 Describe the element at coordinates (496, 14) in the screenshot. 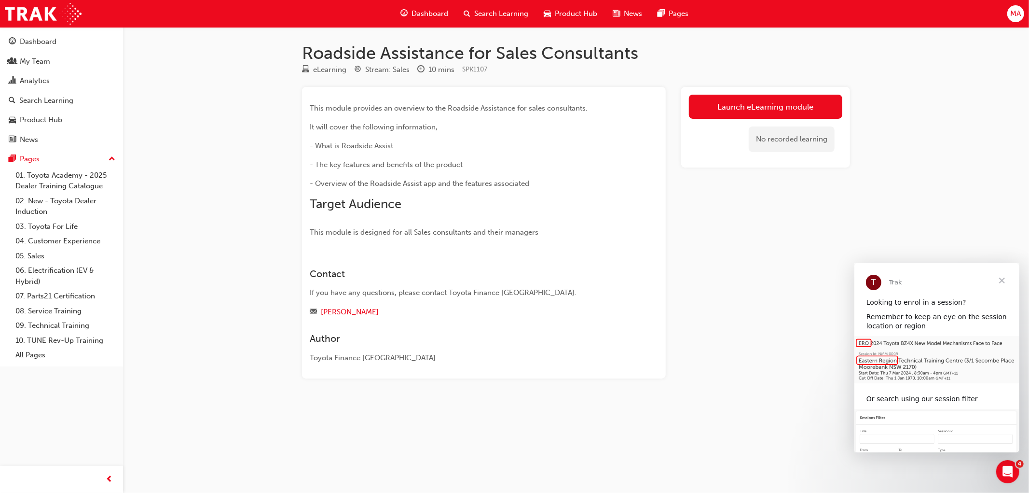

I see `a: search-iconSearch Learning` at that location.